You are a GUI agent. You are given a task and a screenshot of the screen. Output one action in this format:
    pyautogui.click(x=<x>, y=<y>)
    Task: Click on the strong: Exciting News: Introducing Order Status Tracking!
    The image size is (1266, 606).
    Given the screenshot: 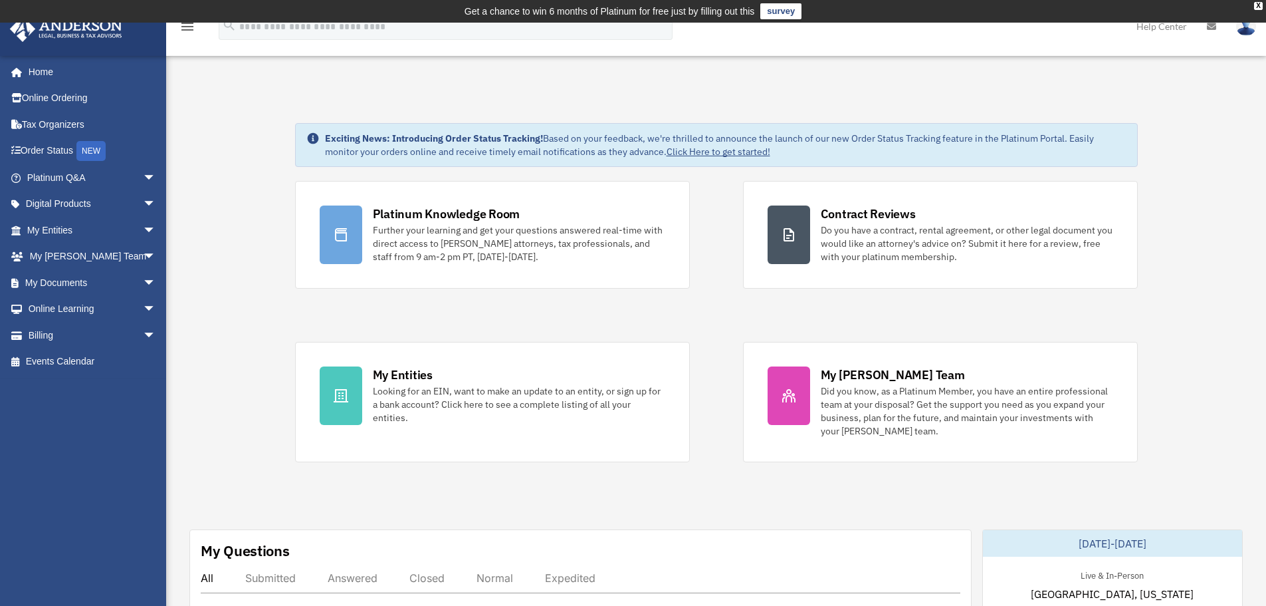 What is the action you would take?
    pyautogui.click(x=434, y=138)
    